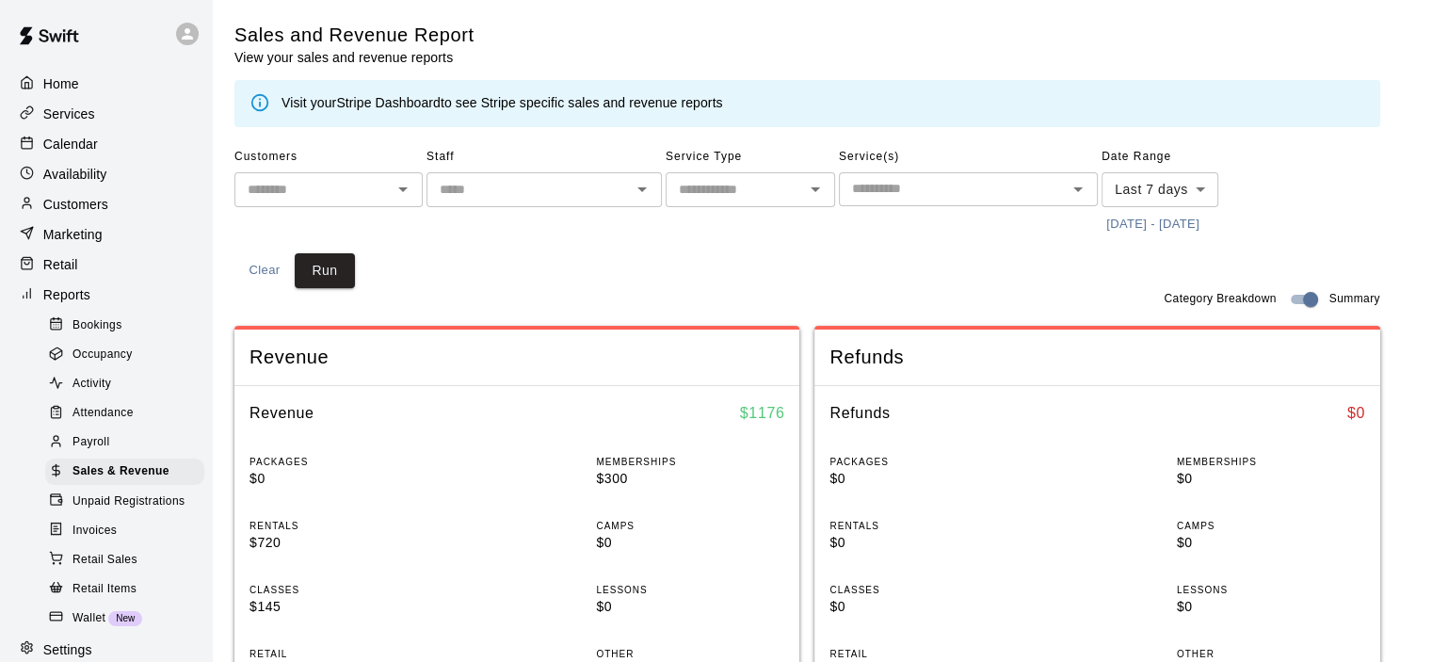 The width and height of the screenshot is (1432, 662). I want to click on p: Home, so click(61, 84).